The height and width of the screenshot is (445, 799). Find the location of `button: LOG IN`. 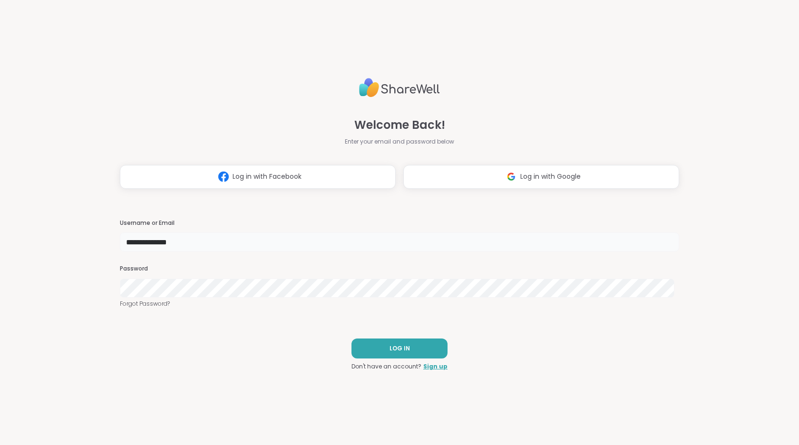

button: LOG IN is located at coordinates (399, 348).